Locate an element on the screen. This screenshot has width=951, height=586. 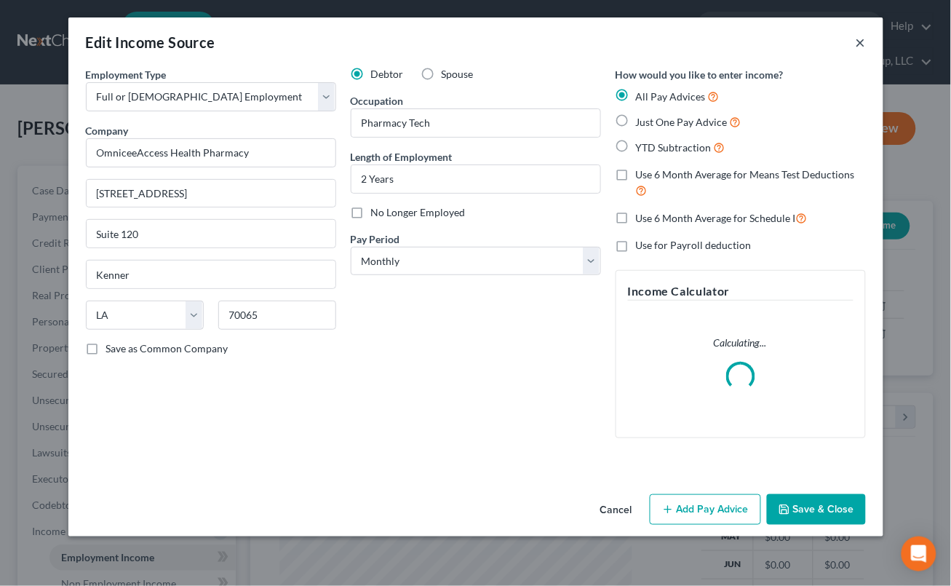
label: Length of Employment is located at coordinates (402, 156).